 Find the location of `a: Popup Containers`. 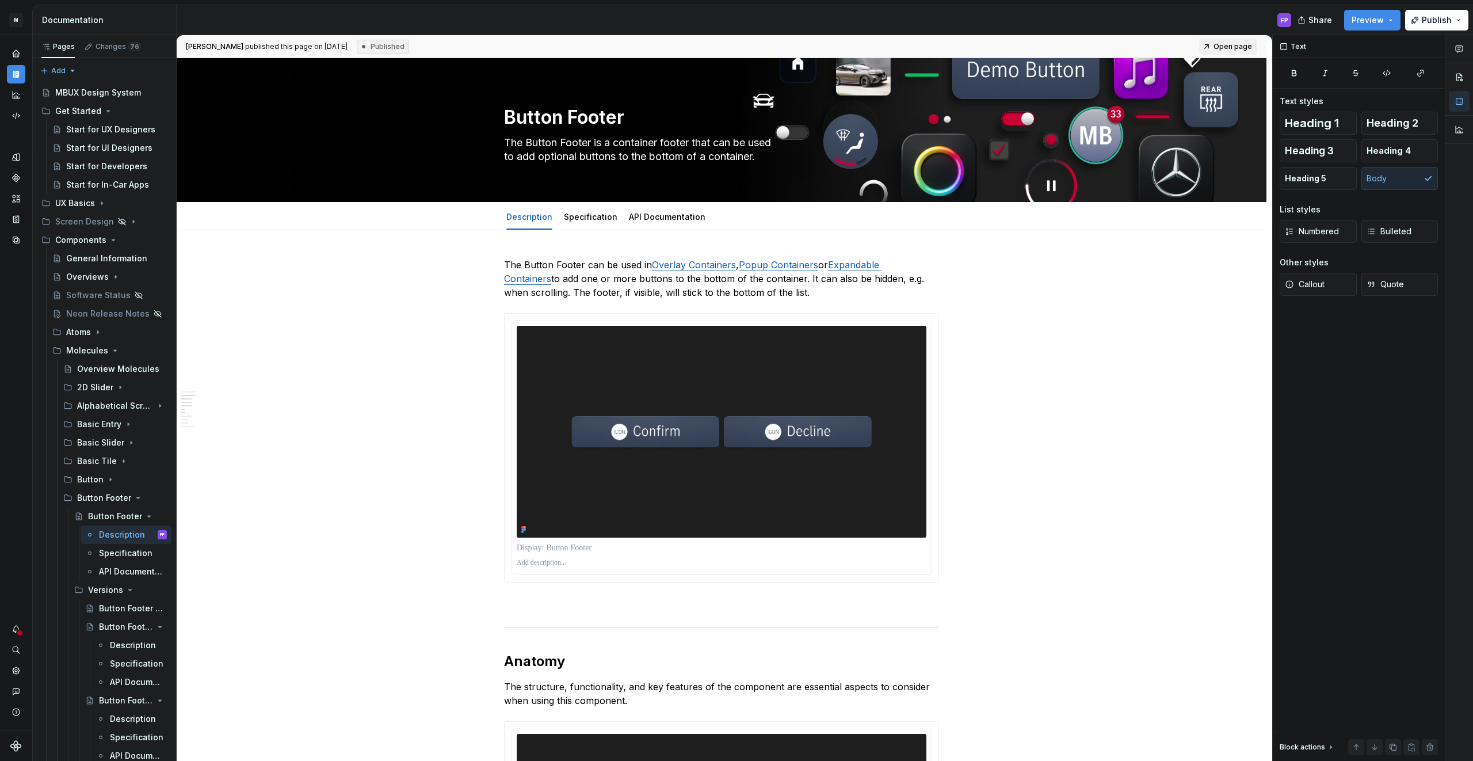

a: Popup Containers is located at coordinates (778, 265).